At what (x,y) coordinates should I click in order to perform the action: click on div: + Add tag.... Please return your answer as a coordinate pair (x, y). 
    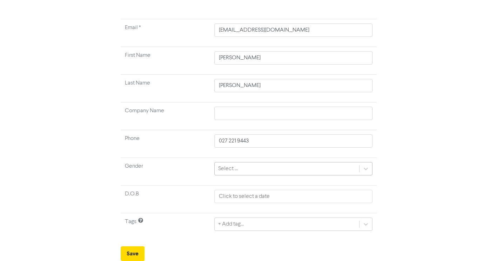
    Looking at the image, I should click on (231, 224).